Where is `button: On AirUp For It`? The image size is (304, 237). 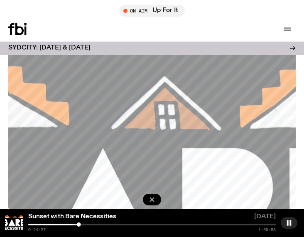
button: On AirUp For It is located at coordinates (152, 11).